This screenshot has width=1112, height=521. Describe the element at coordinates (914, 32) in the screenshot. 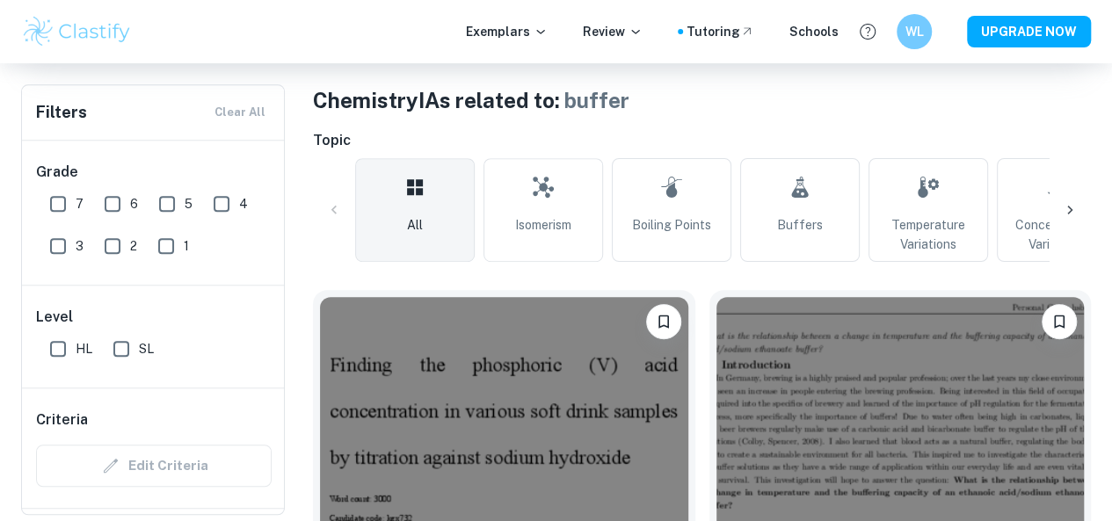

I see `button: WL` at that location.